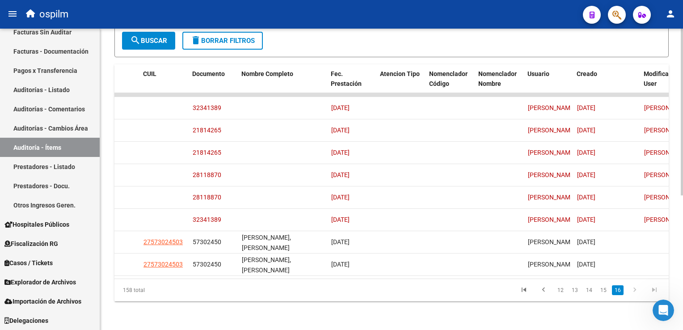 The height and width of the screenshot is (330, 683). Describe the element at coordinates (148, 12) in the screenshot. I see `button: Inicio` at that location.